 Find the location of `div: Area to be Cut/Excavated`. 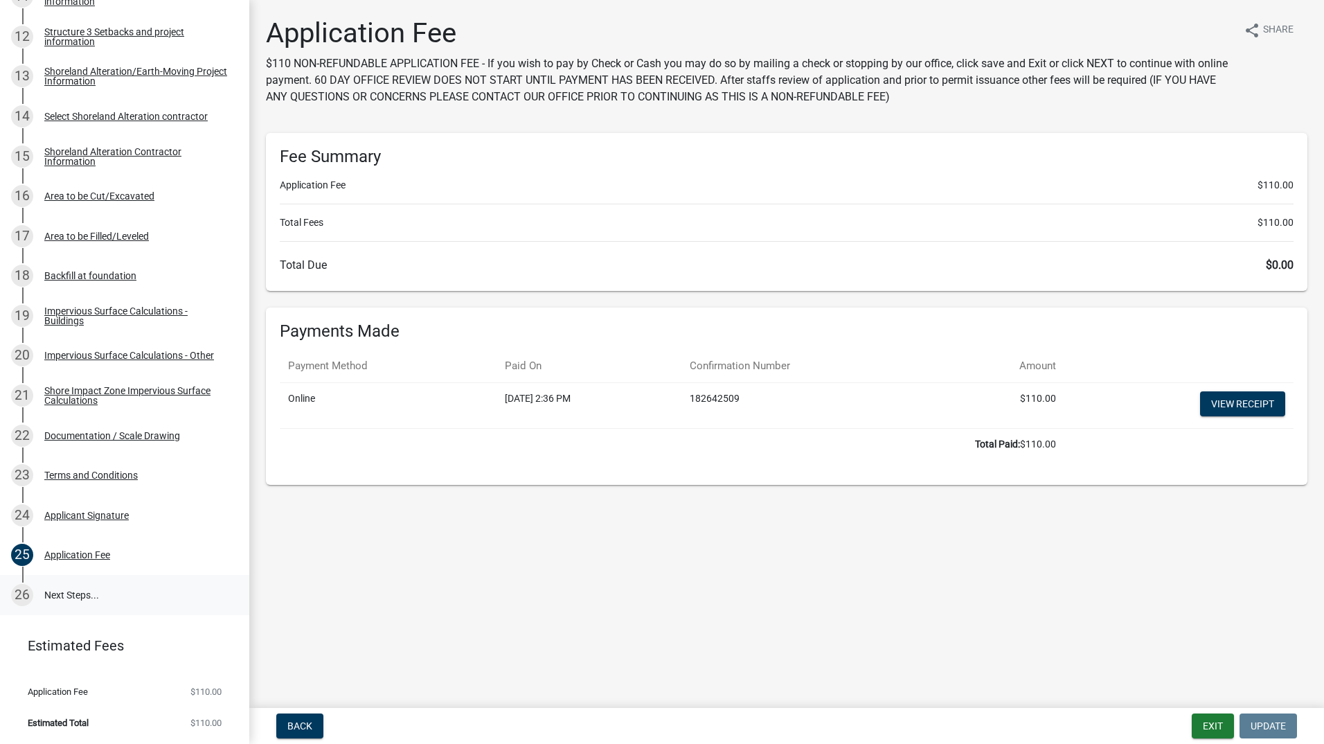

div: Area to be Cut/Excavated is located at coordinates (99, 196).